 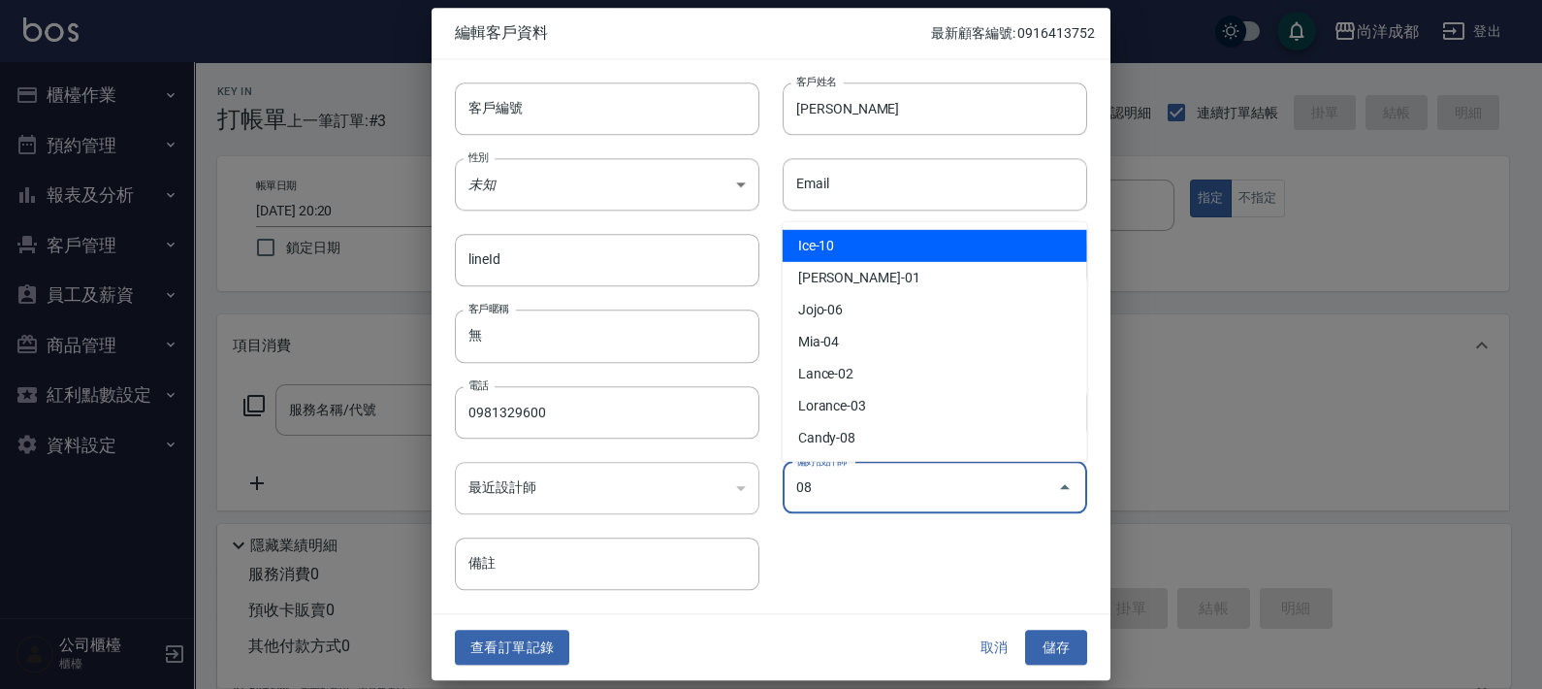 I want to click on button: 取消, so click(x=994, y=647).